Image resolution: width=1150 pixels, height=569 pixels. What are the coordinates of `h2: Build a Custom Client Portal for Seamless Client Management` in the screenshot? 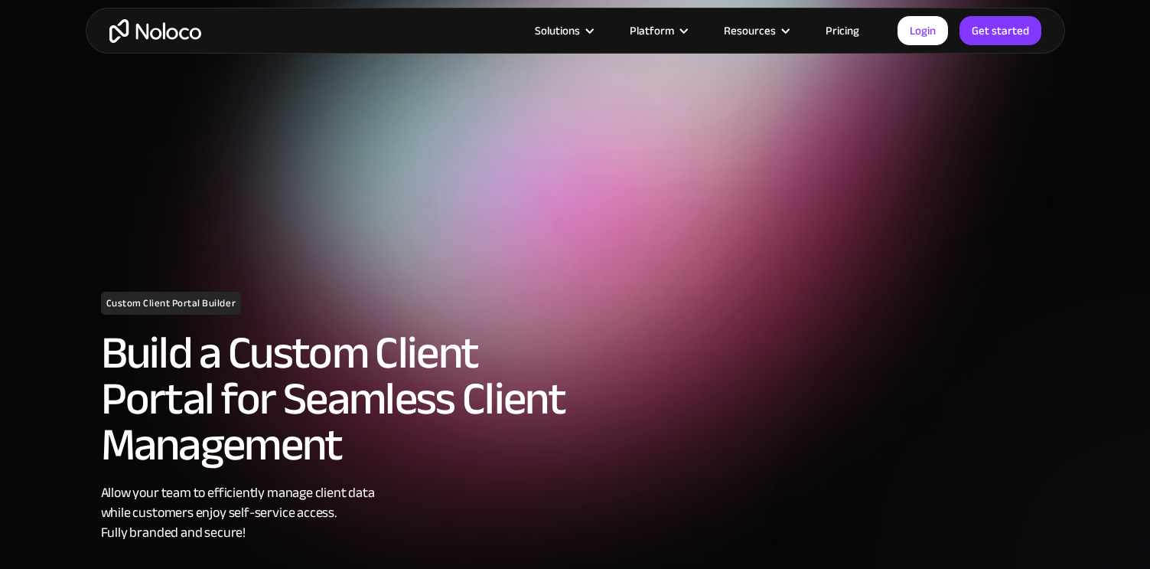 It's located at (334, 399).